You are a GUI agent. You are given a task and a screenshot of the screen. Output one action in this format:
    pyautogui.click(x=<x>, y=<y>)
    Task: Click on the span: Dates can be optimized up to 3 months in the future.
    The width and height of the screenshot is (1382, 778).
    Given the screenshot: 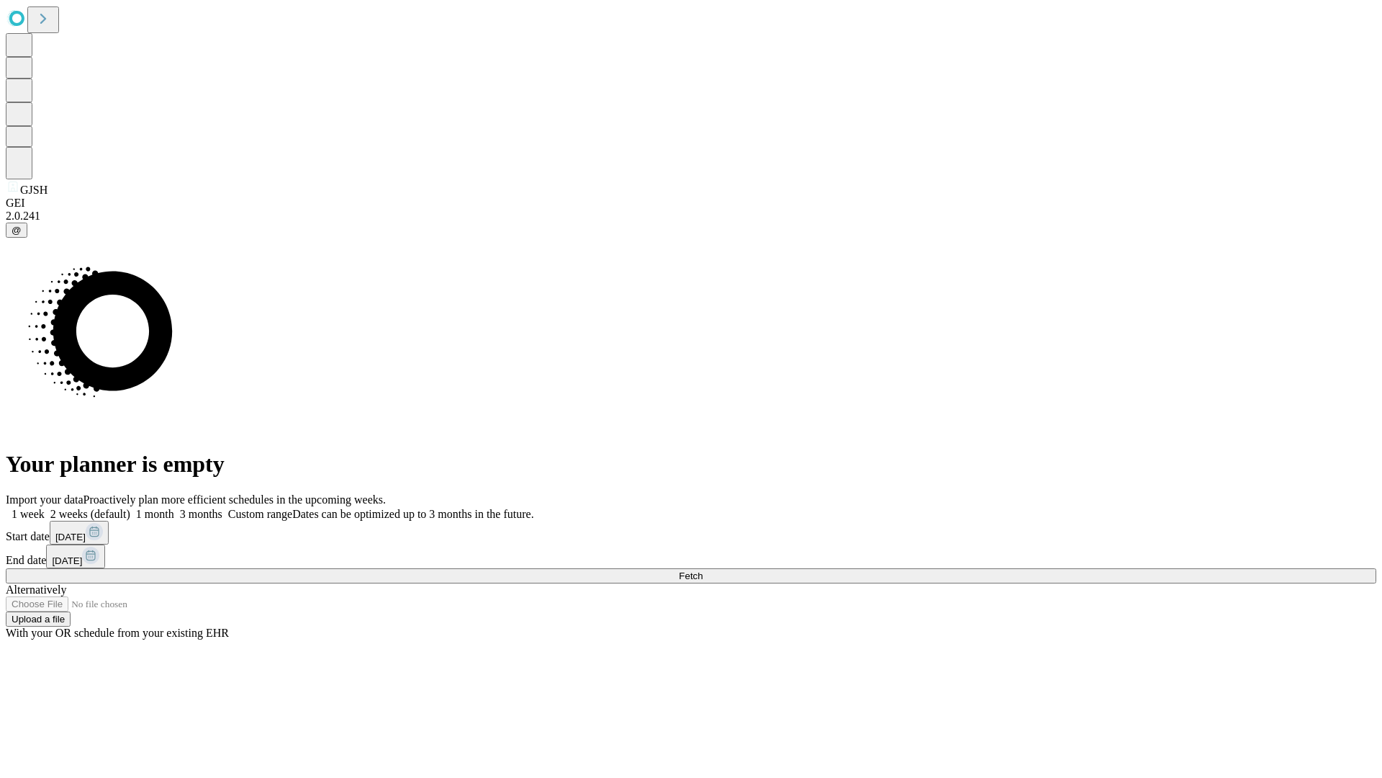 What is the action you would take?
    pyautogui.click(x=413, y=513)
    